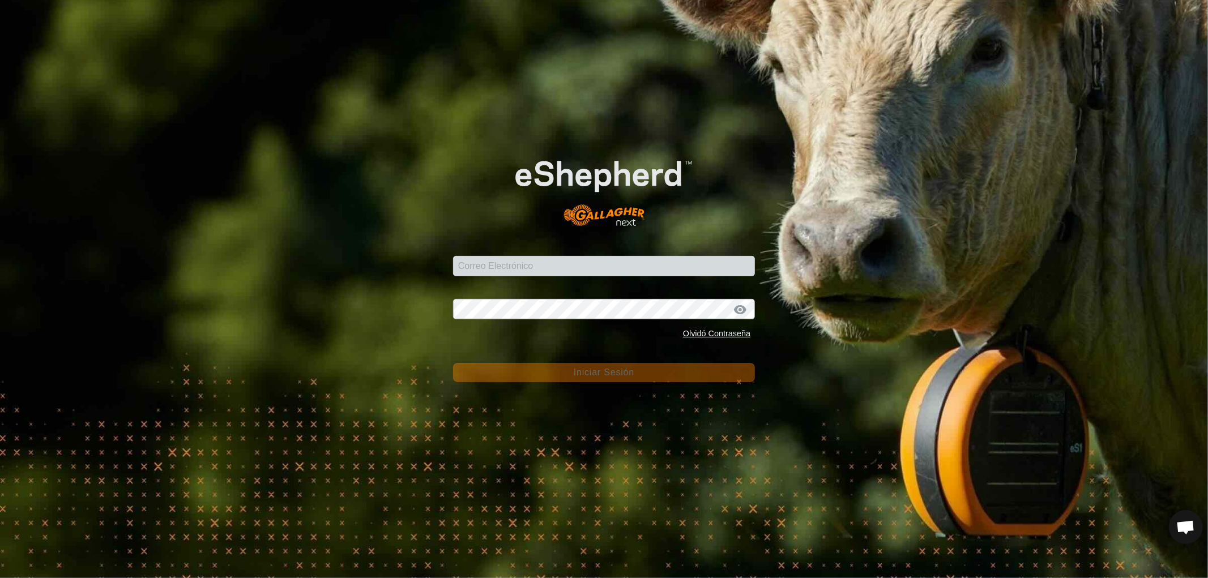 The height and width of the screenshot is (578, 1208). Describe the element at coordinates (716, 333) in the screenshot. I see `a: Olvidó Contraseña` at that location.